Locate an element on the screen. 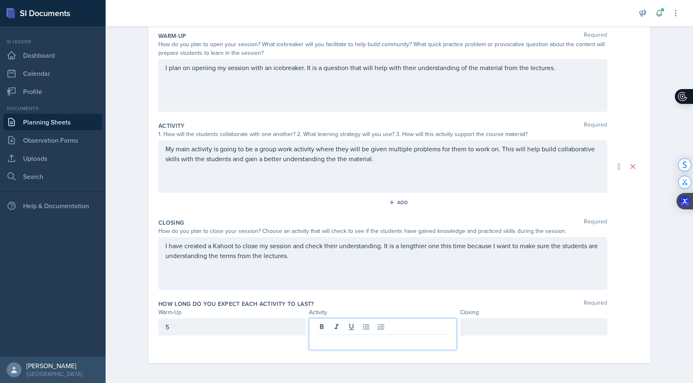 The height and width of the screenshot is (383, 693). a: Observation Forms is located at coordinates (53, 140).